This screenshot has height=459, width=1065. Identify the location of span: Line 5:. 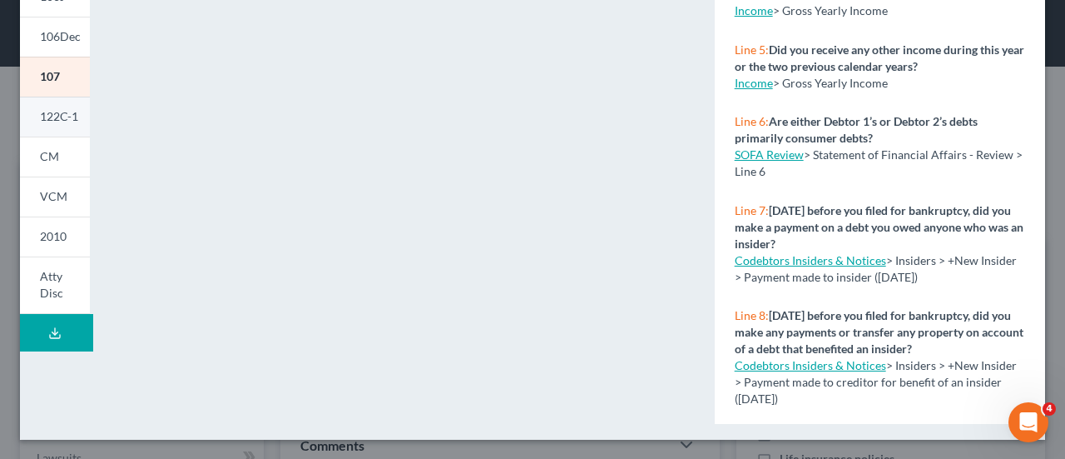
(752, 49).